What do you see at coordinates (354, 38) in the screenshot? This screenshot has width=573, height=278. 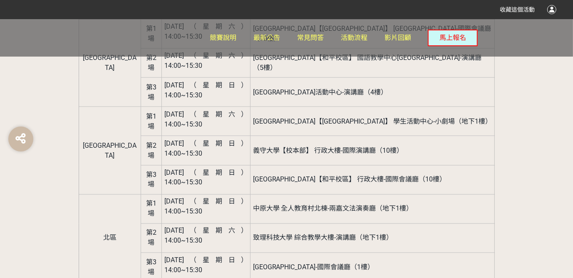 I see `a: 活動流程` at bounding box center [354, 38].